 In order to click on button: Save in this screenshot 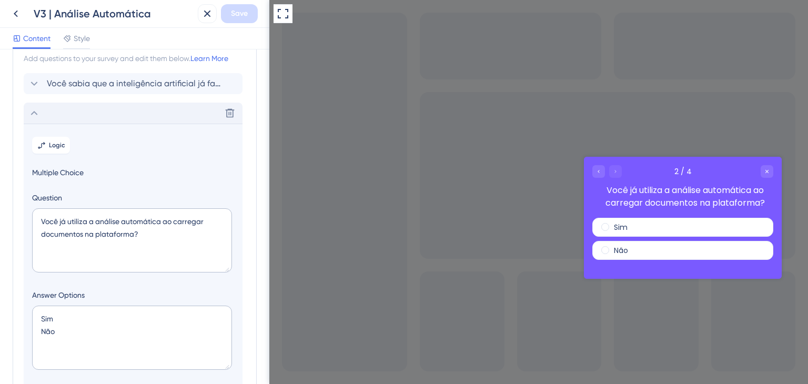, I will do `click(239, 14)`.